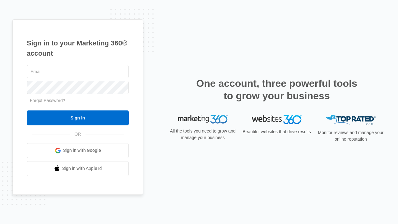 The image size is (398, 224). What do you see at coordinates (78, 48) in the screenshot?
I see `h1: Sign in to your Marketing 360® account` at bounding box center [78, 48].